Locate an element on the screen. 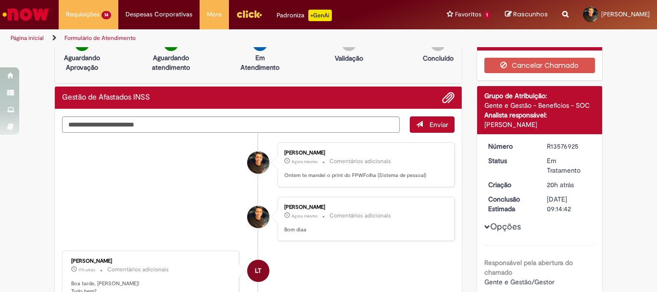 This screenshot has height=292, width=657. b: Responsável pela abertura do chamado is located at coordinates (529, 268).